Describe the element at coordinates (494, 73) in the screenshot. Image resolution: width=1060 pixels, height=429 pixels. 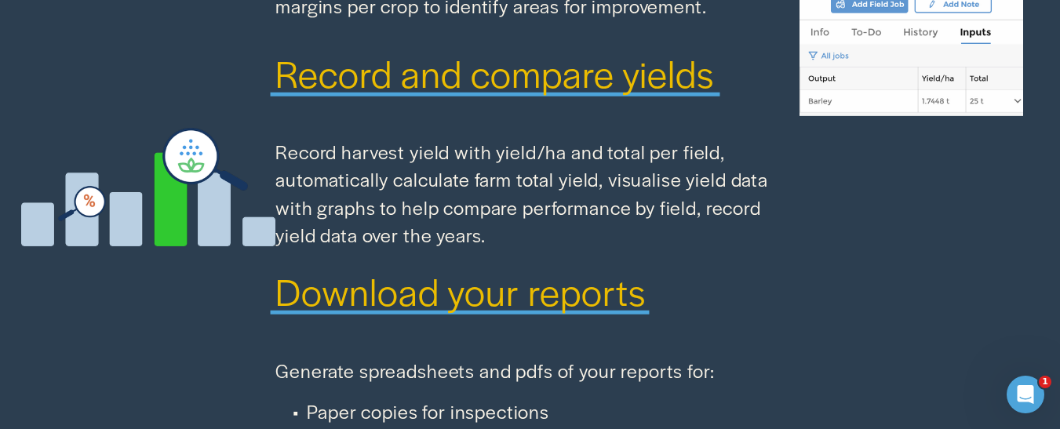
I see `span: Record and compare yields` at that location.